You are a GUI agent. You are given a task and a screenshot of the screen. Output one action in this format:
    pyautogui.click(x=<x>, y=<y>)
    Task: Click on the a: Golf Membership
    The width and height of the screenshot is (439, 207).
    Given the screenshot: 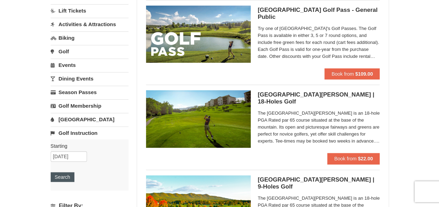 What is the action you would take?
    pyautogui.click(x=89, y=106)
    